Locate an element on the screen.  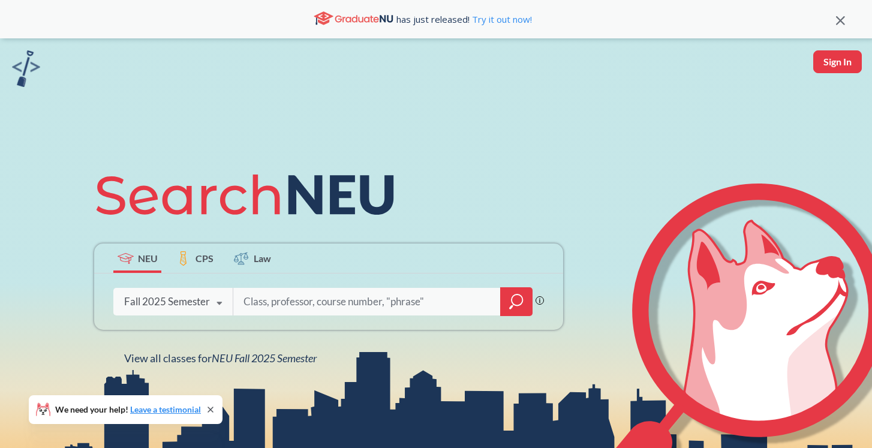
span: has just released! is located at coordinates (464, 19).